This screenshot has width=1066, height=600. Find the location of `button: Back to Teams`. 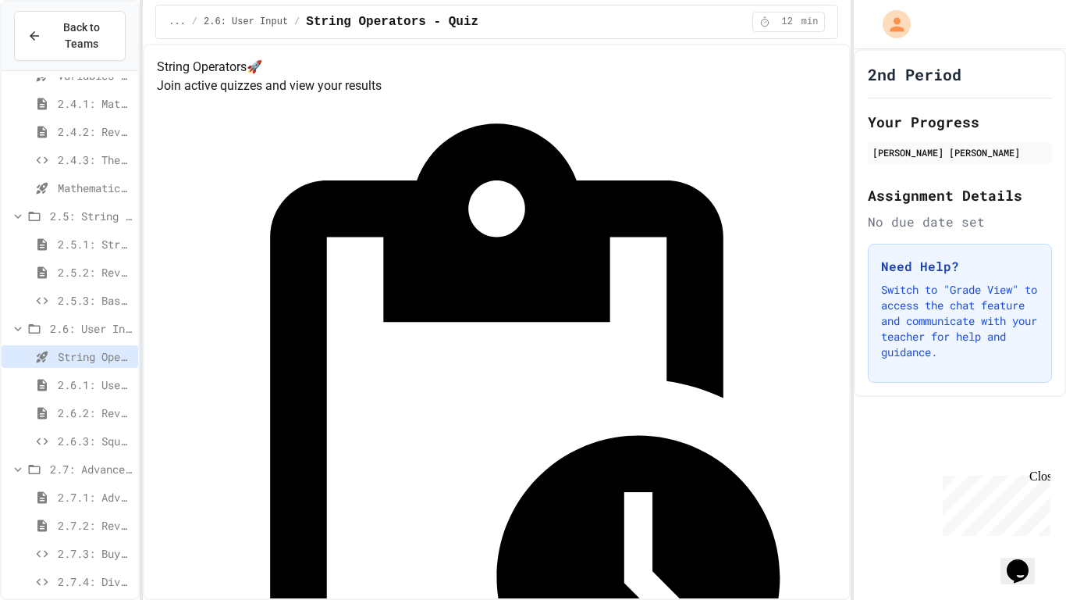

button: Back to Teams is located at coordinates (69, 36).